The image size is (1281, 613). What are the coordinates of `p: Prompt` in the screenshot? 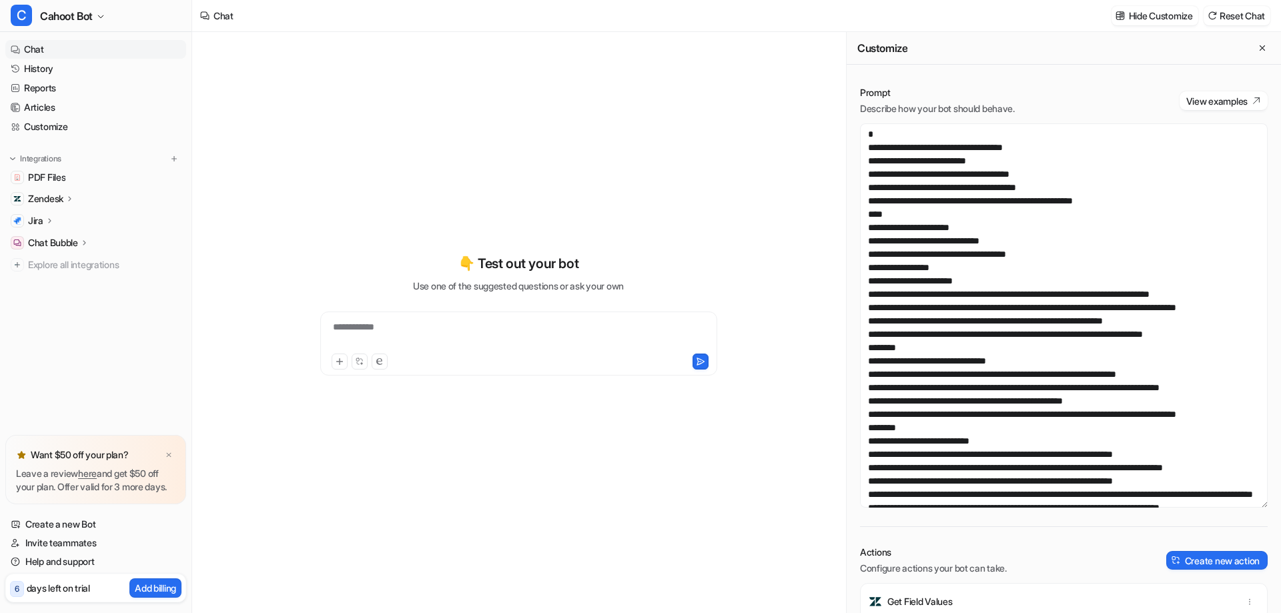 It's located at (937, 93).